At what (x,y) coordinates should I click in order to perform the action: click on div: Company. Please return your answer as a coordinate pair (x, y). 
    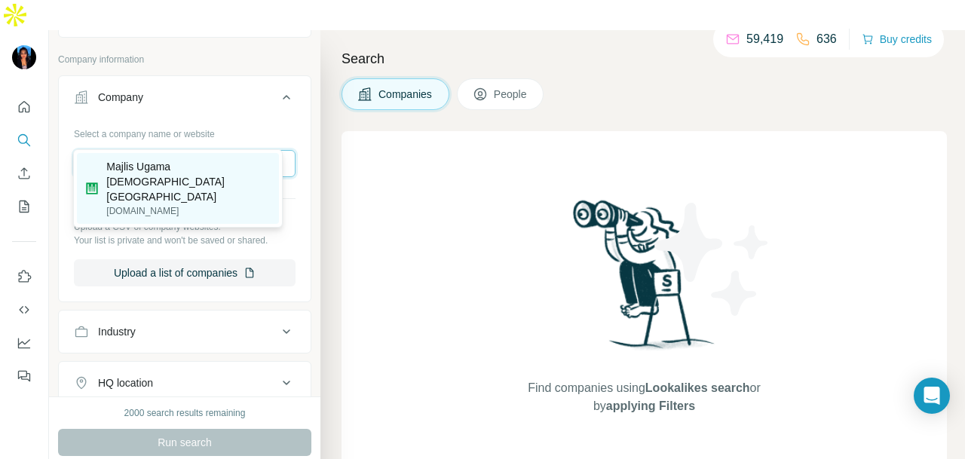
    Looking at the image, I should click on (121, 97).